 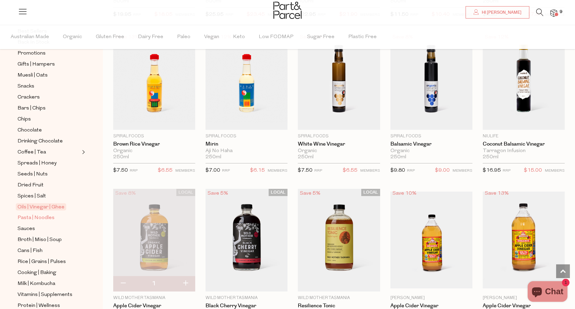 I want to click on img: Balsamic Vinegar, so click(x=431, y=81).